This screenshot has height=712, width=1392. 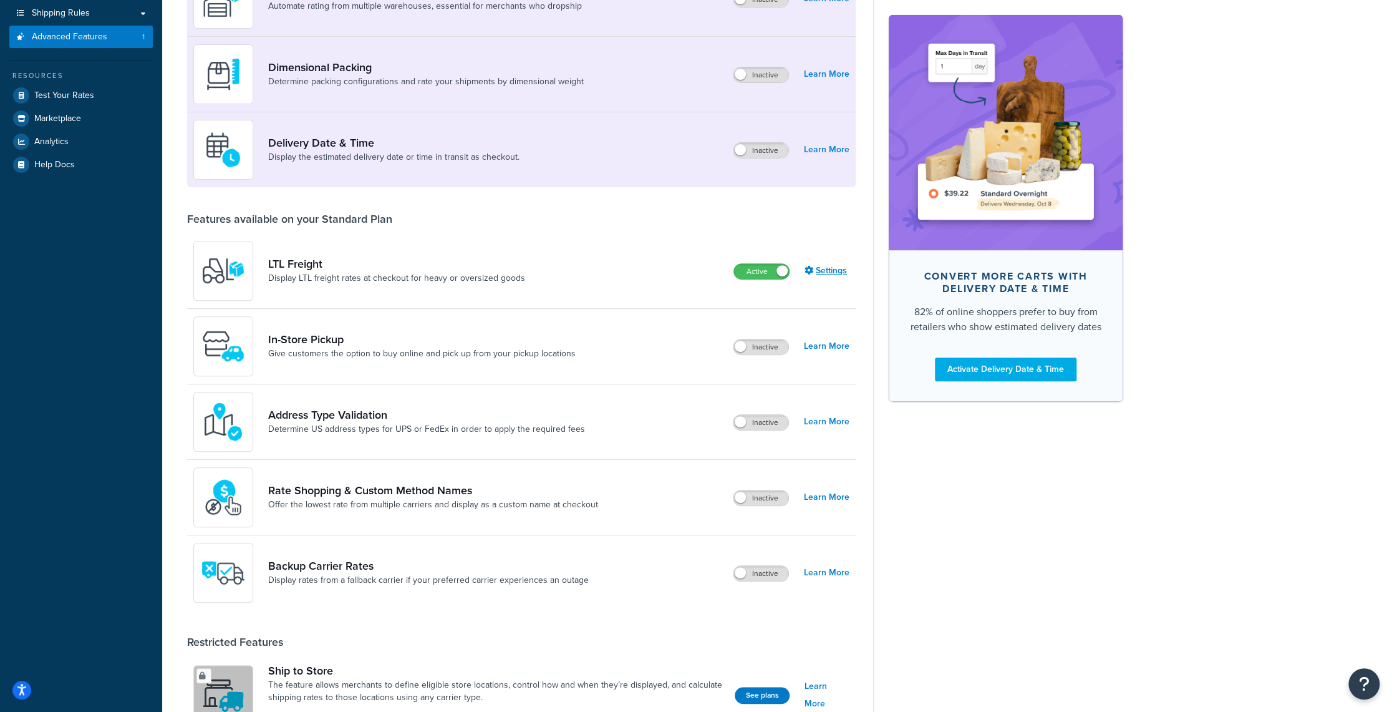 What do you see at coordinates (433, 490) in the screenshot?
I see `a: Rate Shopping & Custom Method Names` at bounding box center [433, 490].